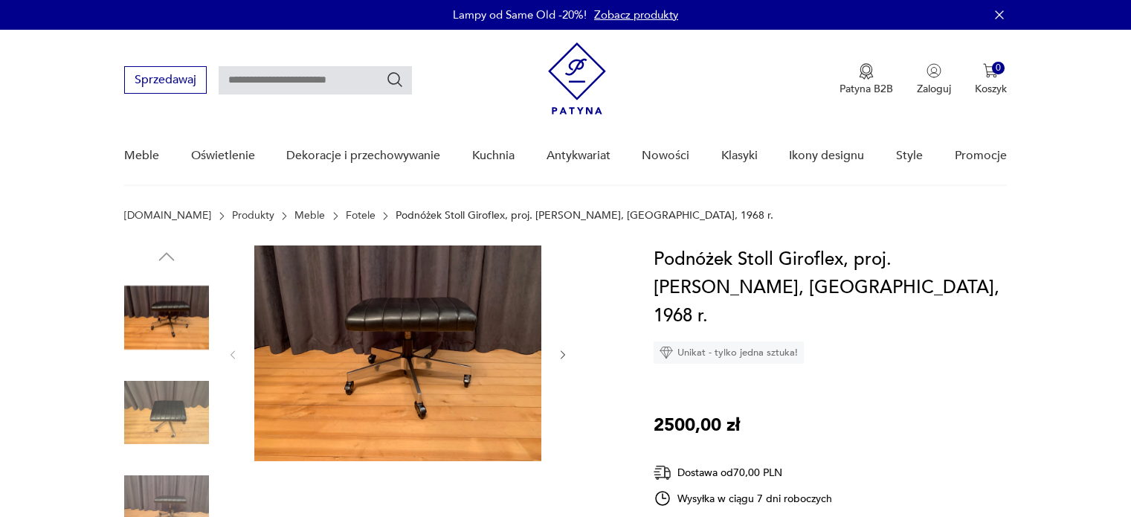 This screenshot has height=517, width=1131. I want to click on img: Ikona diamentu, so click(666, 353).